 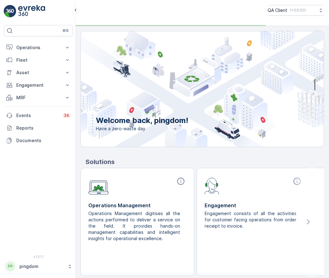 I want to click on img: city illustration, so click(x=188, y=89).